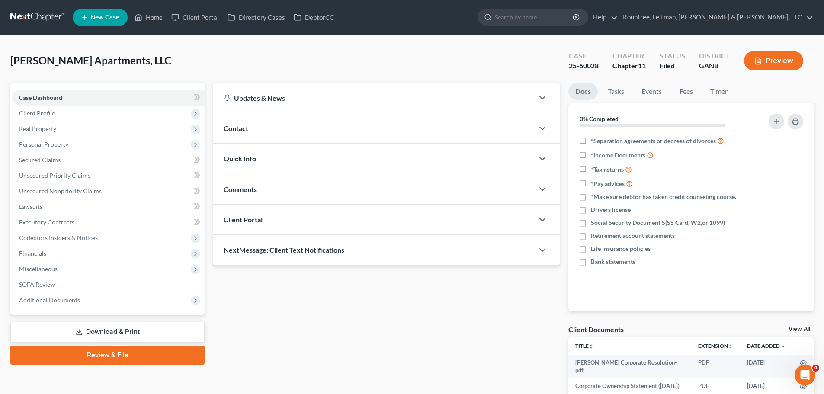 The image size is (824, 394). I want to click on span: *Income Documents, so click(618, 155).